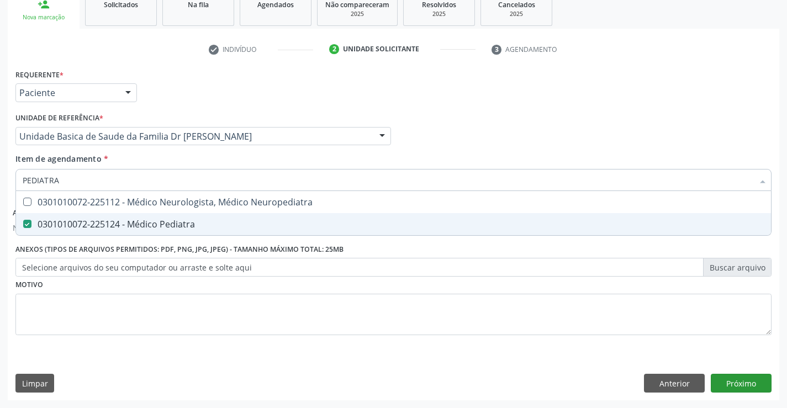  Describe the element at coordinates (393, 224) in the screenshot. I see `div: 0301010072-225124 - Médico Pediatra` at that location.